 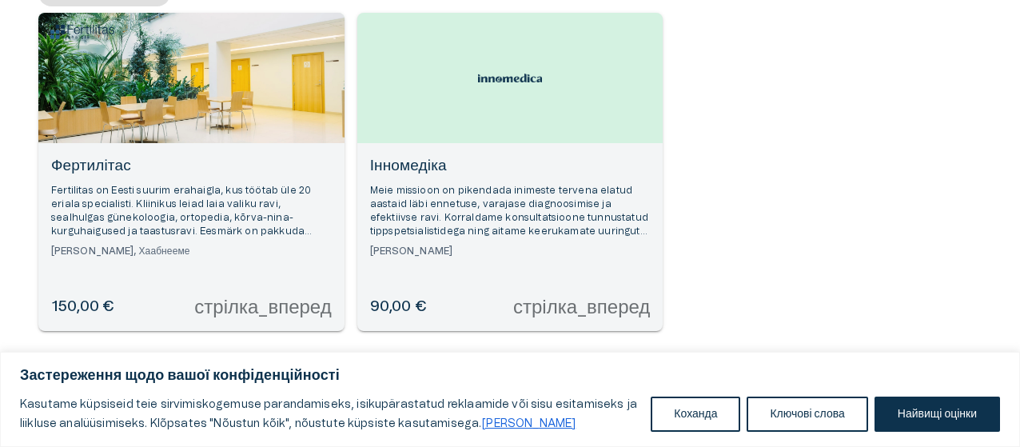 I want to click on a: Лое Лісакс, so click(x=579, y=424).